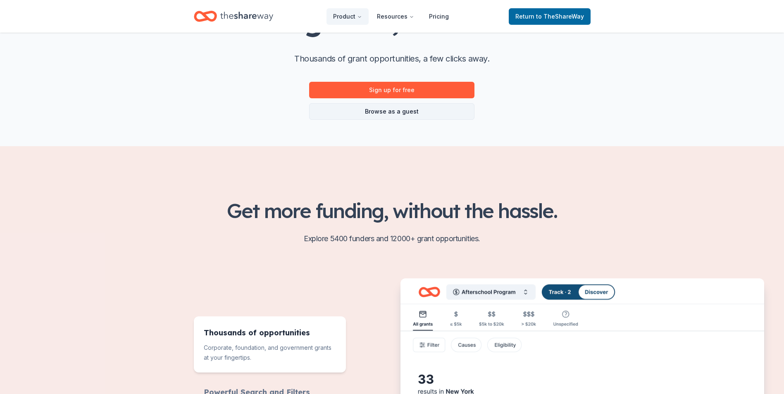  I want to click on h2: Get more funding, without the hassle., so click(392, 211).